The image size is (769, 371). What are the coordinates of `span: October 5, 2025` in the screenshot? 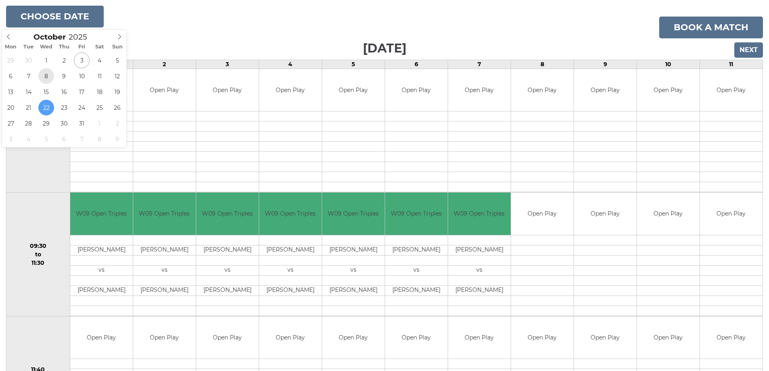 It's located at (117, 60).